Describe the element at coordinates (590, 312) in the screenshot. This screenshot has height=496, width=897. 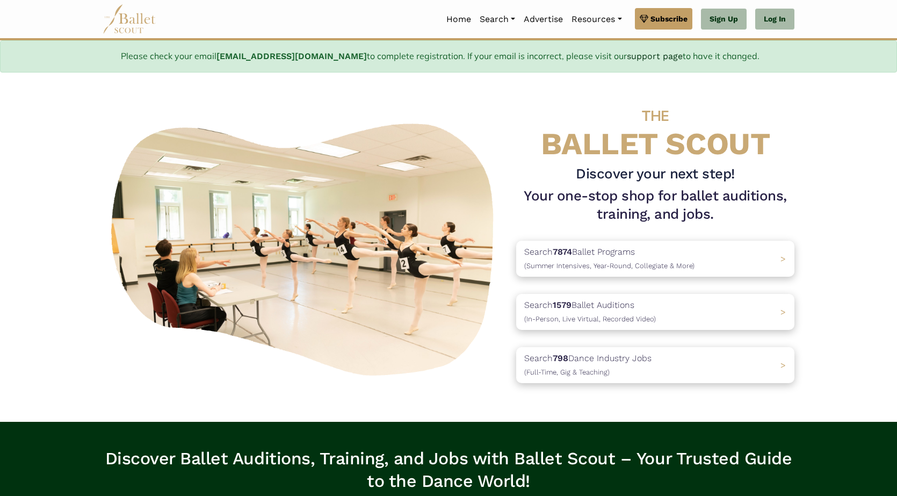
I see `p: Search Ballet Auditions` at that location.